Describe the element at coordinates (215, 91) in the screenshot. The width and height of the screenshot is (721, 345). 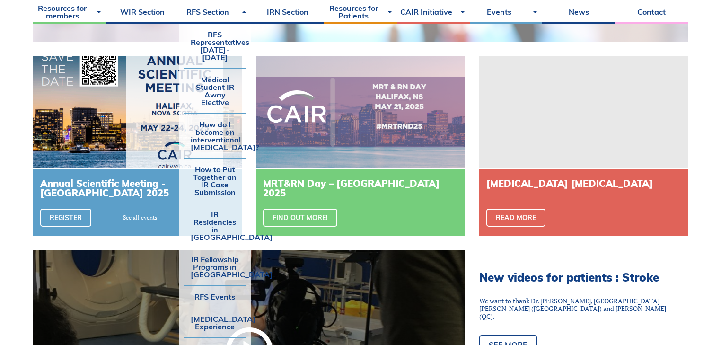
I see `a: Medical Student IR Away Elective` at that location.